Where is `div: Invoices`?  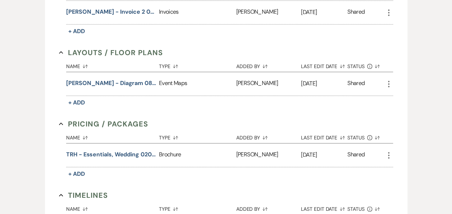 div: Invoices is located at coordinates (197, 12).